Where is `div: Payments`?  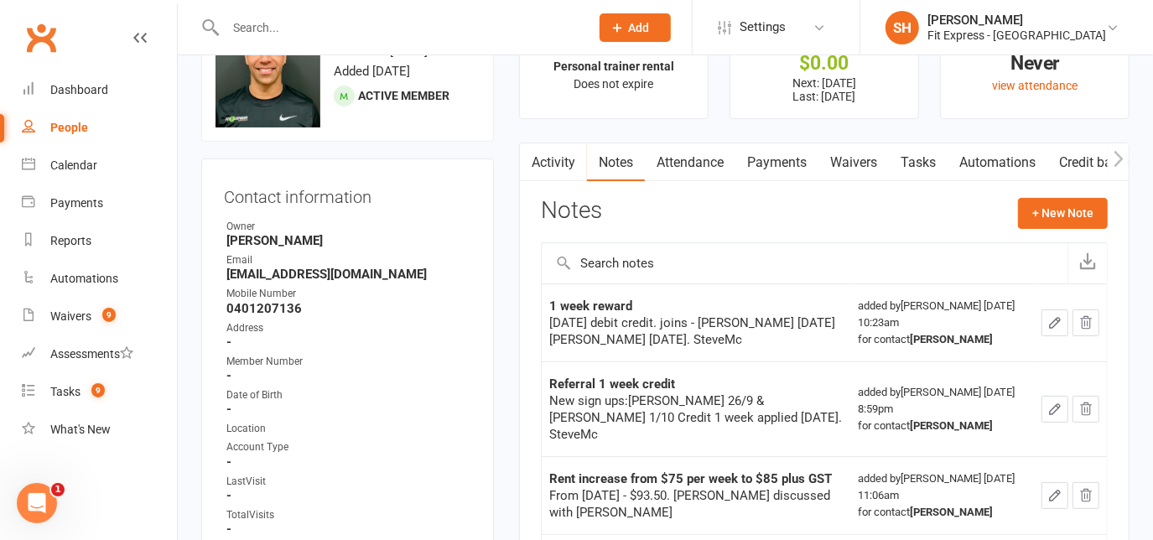
div: Payments is located at coordinates (76, 203).